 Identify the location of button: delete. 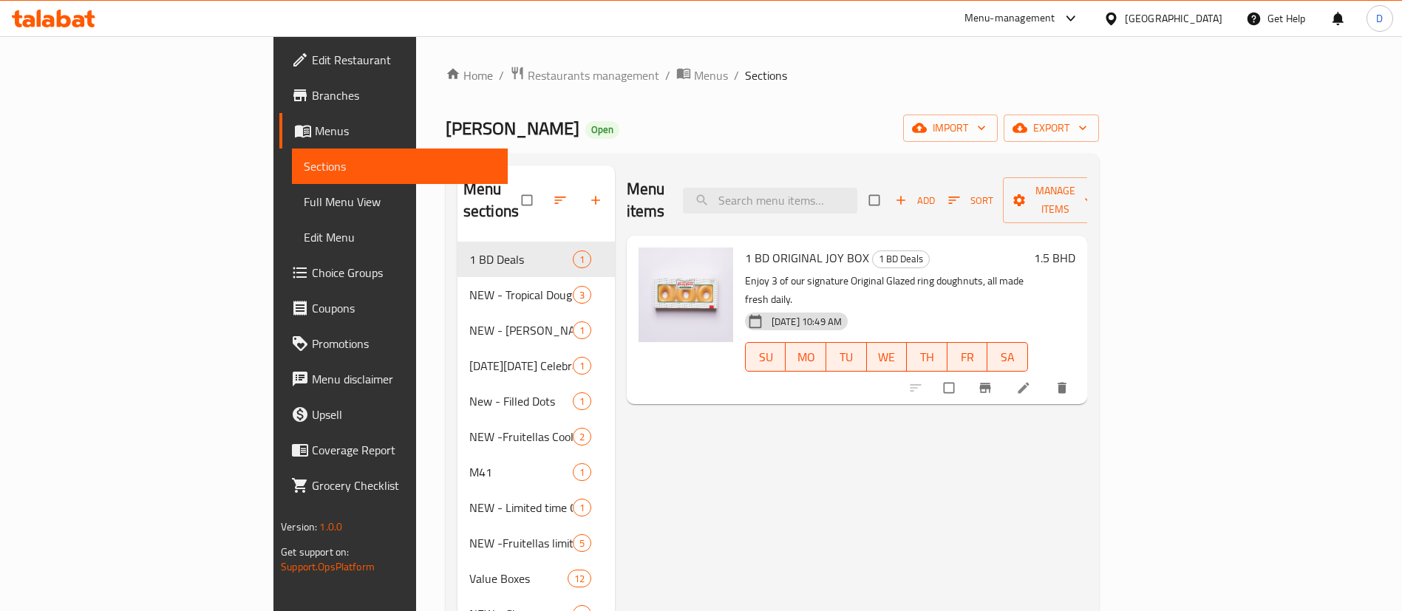
(1064, 388).